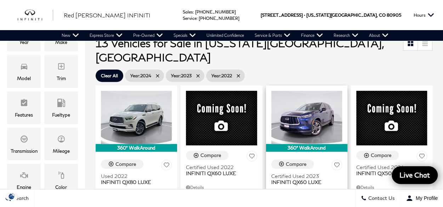 This screenshot has width=443, height=207. What do you see at coordinates (106, 35) in the screenshot?
I see `a: Express Store` at bounding box center [106, 35].